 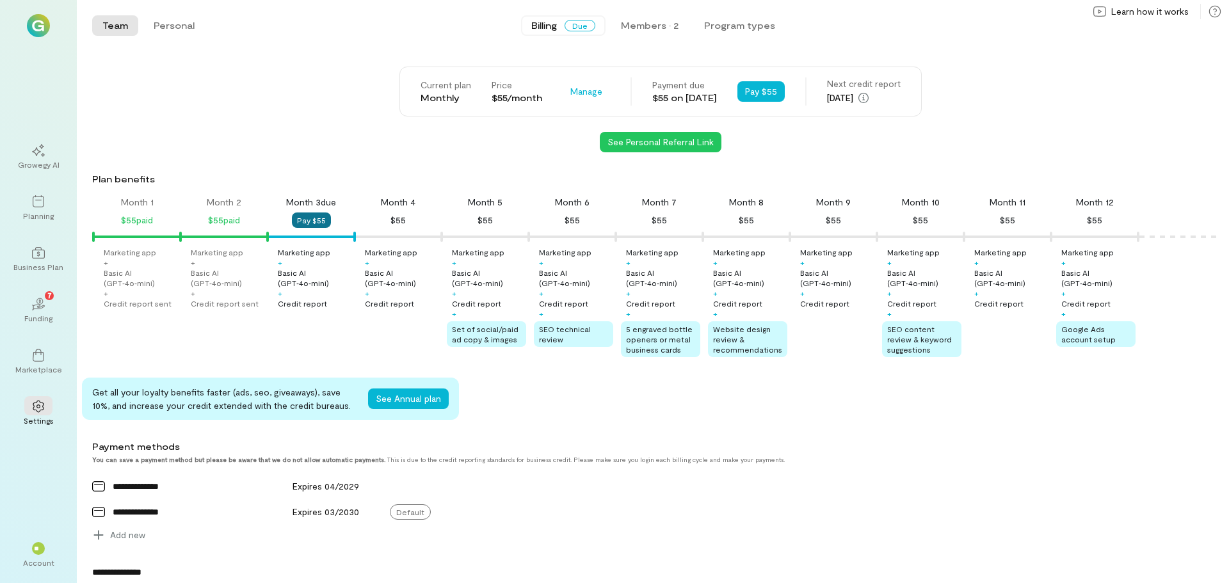 What do you see at coordinates (38, 216) in the screenshot?
I see `div: Planning` at bounding box center [38, 216].